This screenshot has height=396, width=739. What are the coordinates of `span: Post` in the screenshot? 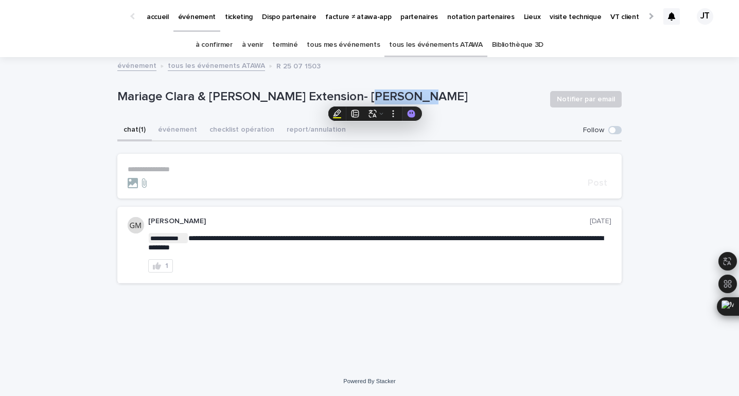 It's located at (598, 183).